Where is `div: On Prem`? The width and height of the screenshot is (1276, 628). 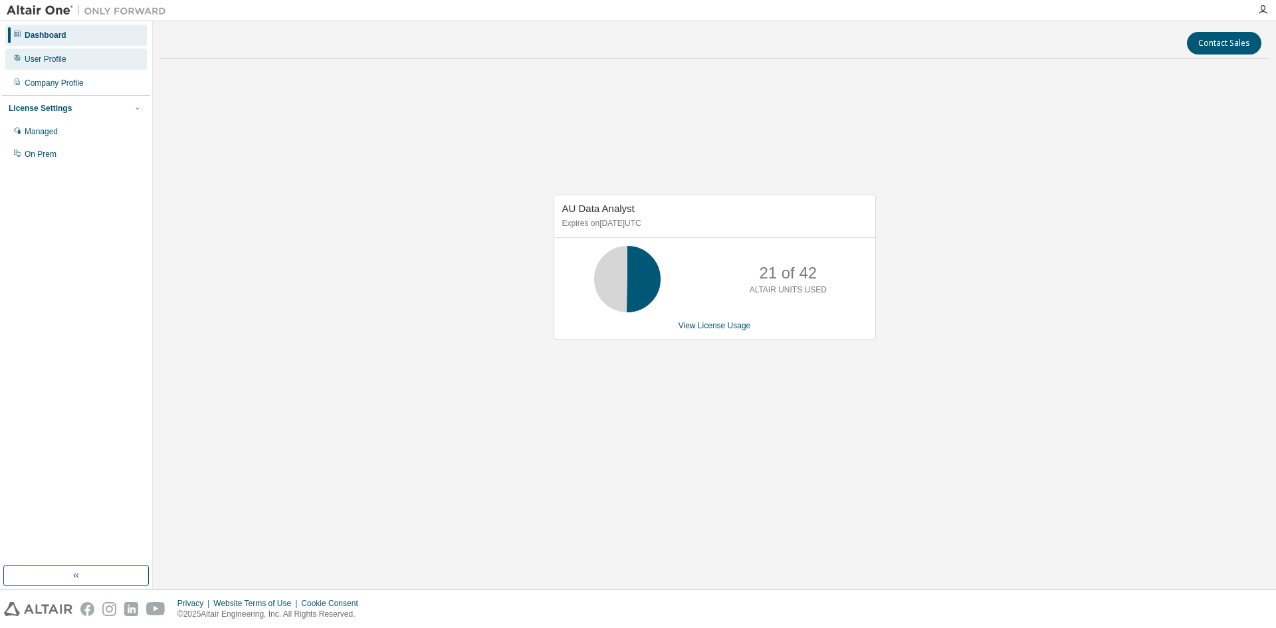
div: On Prem is located at coordinates (41, 154).